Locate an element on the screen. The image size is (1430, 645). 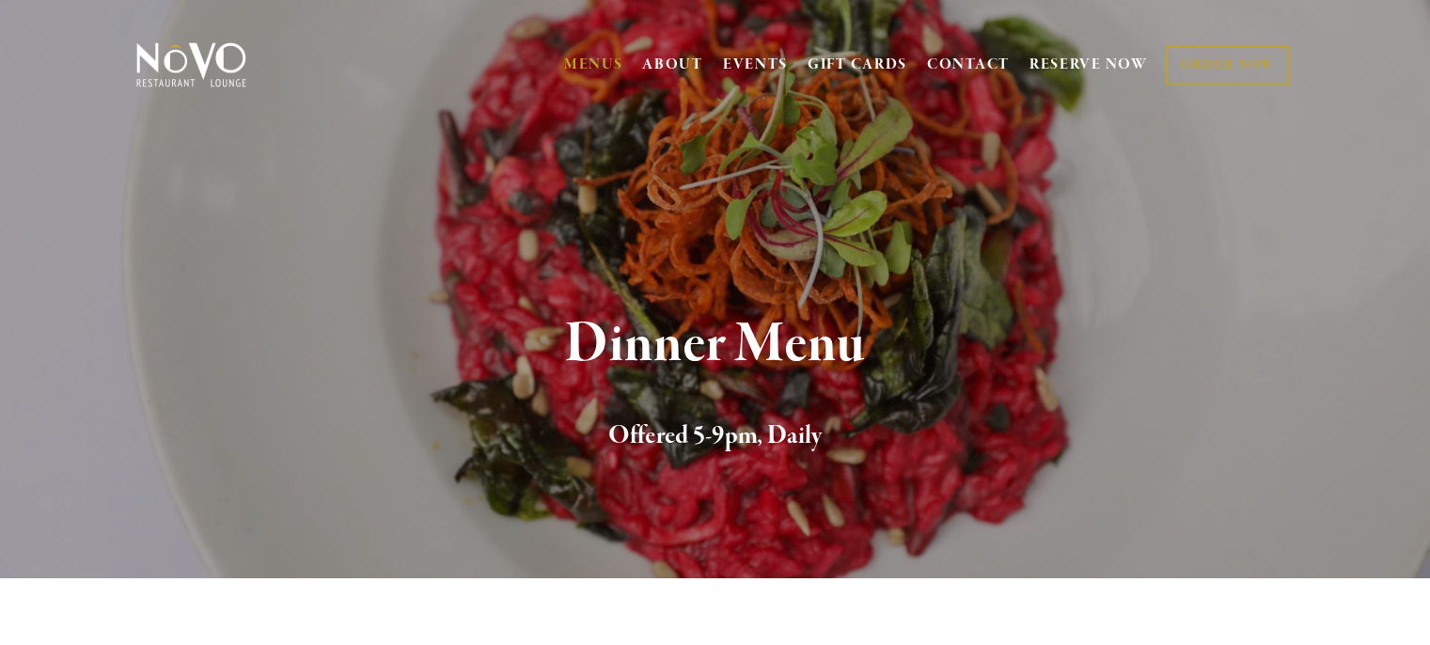
h2: Offered 5-9pm, Daily is located at coordinates (715, 436).